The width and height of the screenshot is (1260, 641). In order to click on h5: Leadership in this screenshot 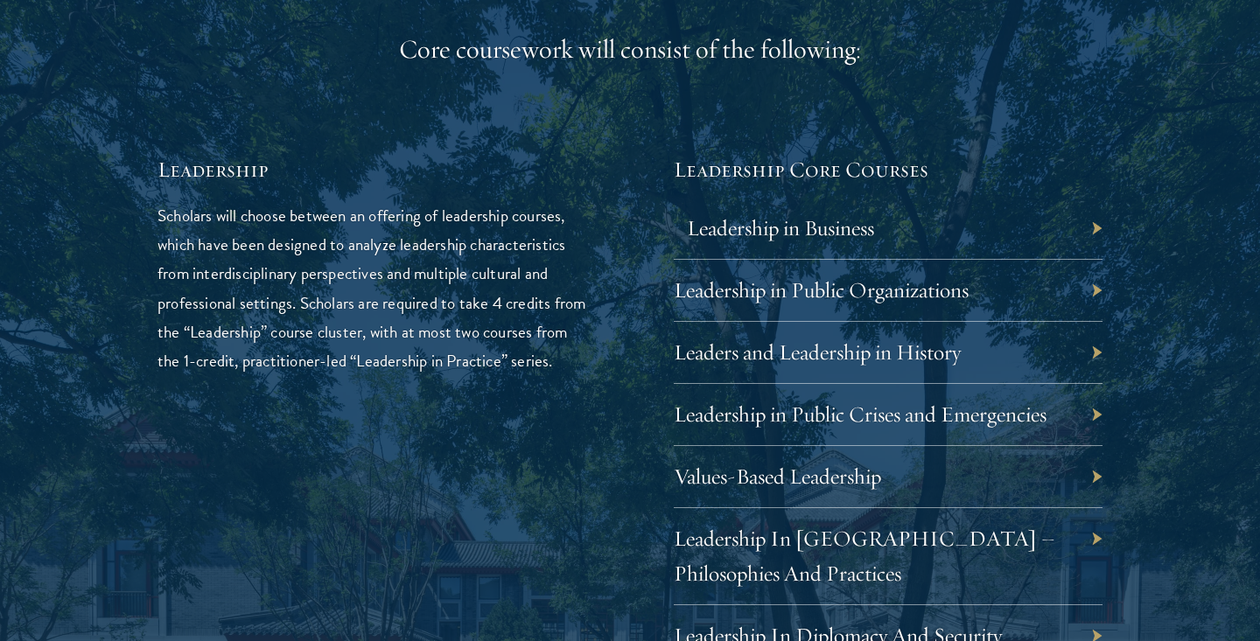, I will do `click(372, 170)`.